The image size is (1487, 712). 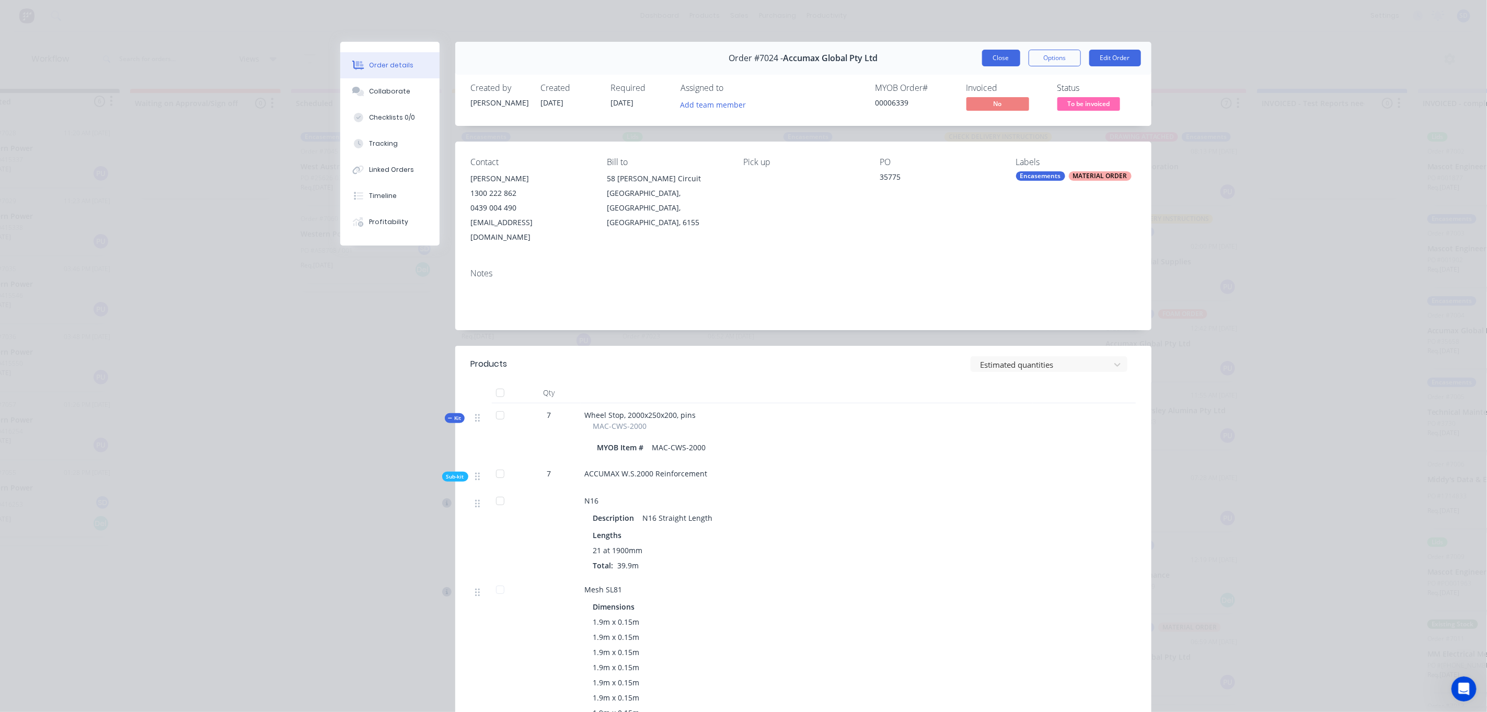 I want to click on button: Start recording, so click(x=71, y=346).